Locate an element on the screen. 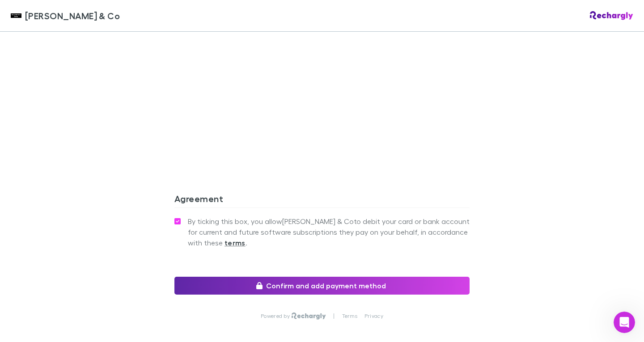 The image size is (644, 342). h3: Agreement is located at coordinates (322, 200).